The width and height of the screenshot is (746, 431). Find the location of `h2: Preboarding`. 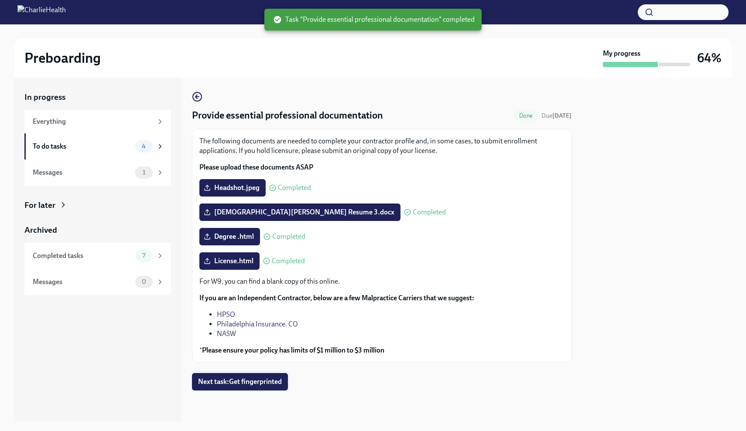

h2: Preboarding is located at coordinates (62, 58).